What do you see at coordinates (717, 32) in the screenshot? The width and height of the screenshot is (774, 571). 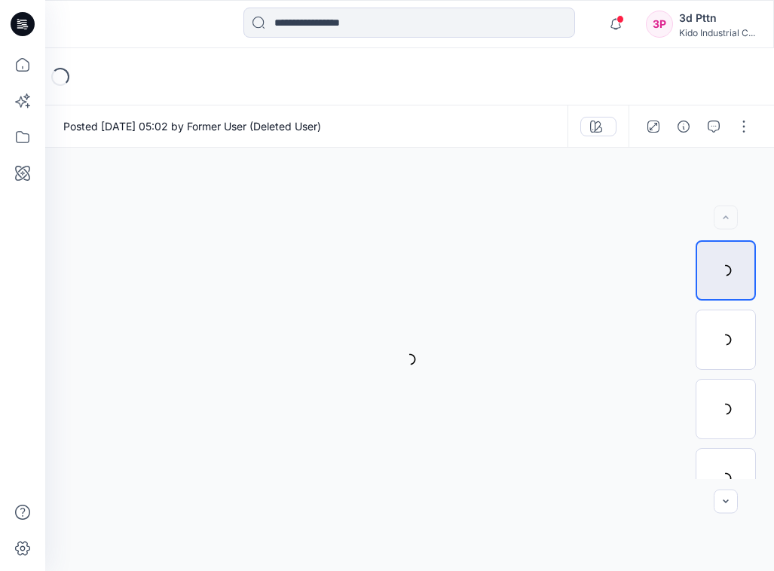 I see `div: Kido Industrial C...` at bounding box center [717, 32].